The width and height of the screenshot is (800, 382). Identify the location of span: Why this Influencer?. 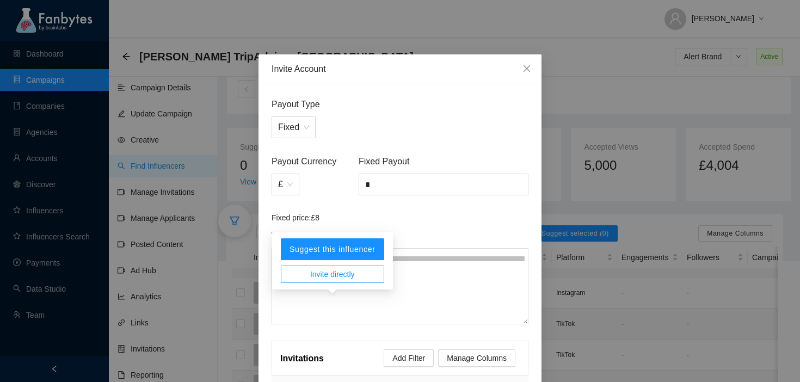
(400, 236).